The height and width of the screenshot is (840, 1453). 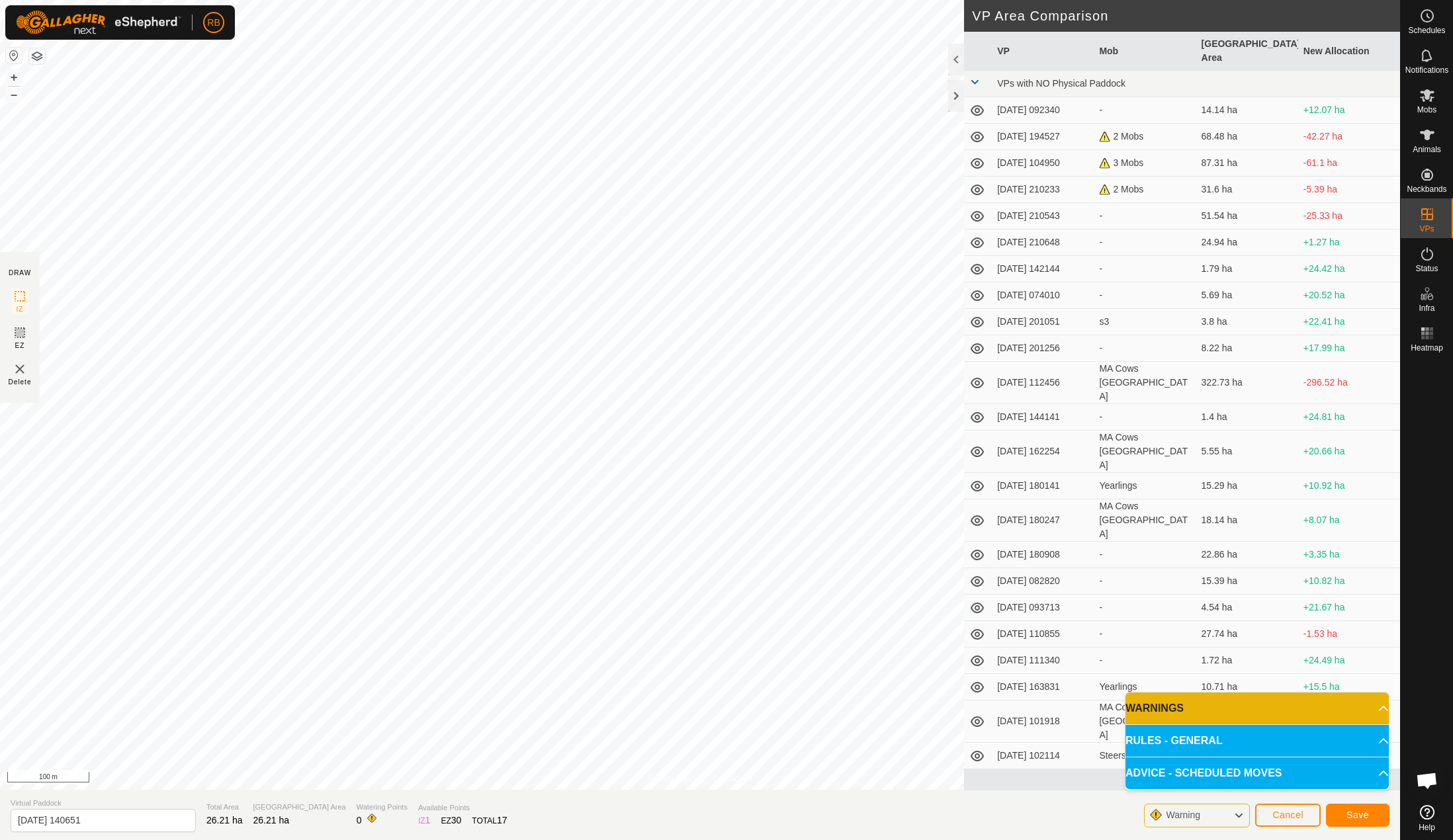 I want to click on a: Privacy Policy, so click(x=672, y=778).